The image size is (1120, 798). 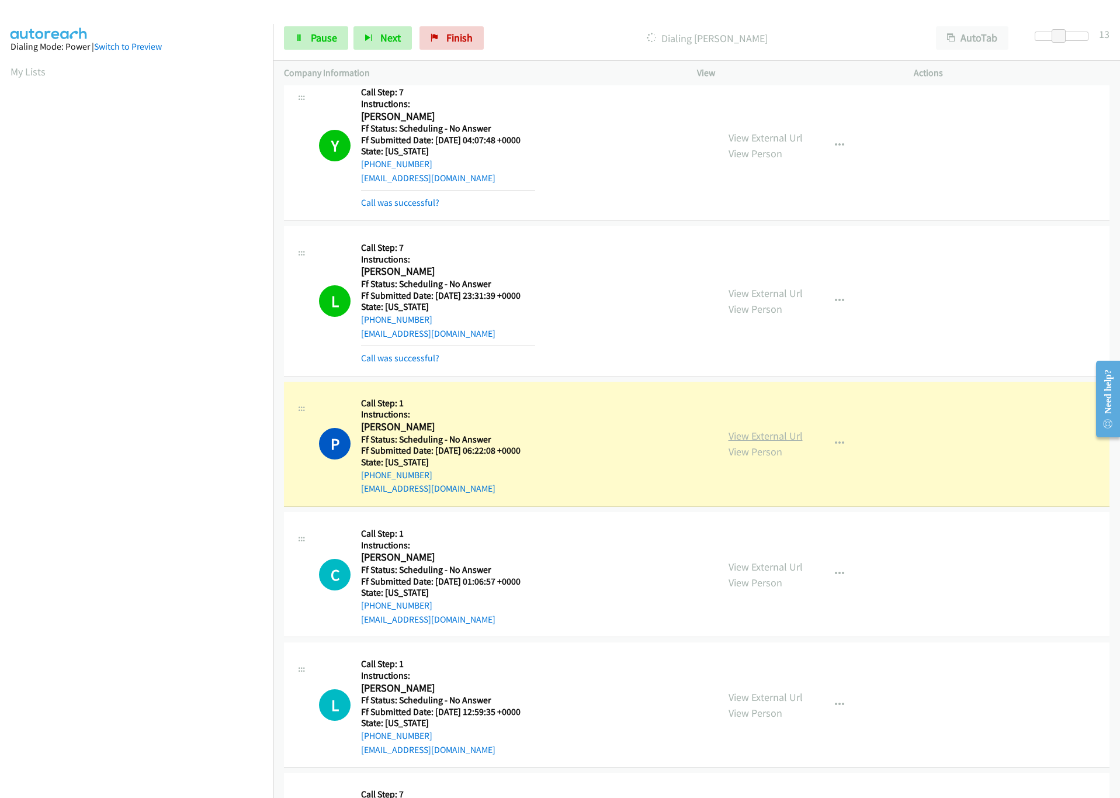 I want to click on p: Company Information, so click(x=480, y=73).